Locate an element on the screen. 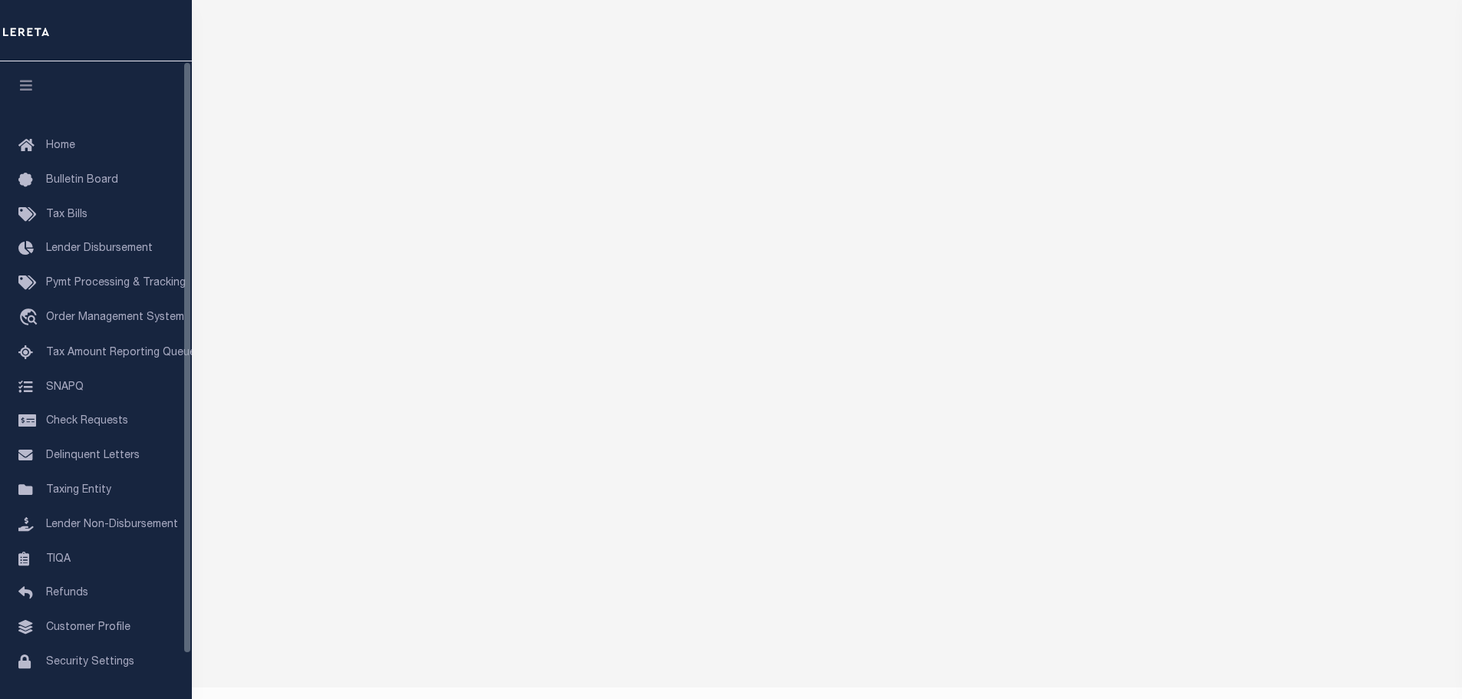 This screenshot has width=1462, height=699. span: Tax Bills is located at coordinates (67, 215).